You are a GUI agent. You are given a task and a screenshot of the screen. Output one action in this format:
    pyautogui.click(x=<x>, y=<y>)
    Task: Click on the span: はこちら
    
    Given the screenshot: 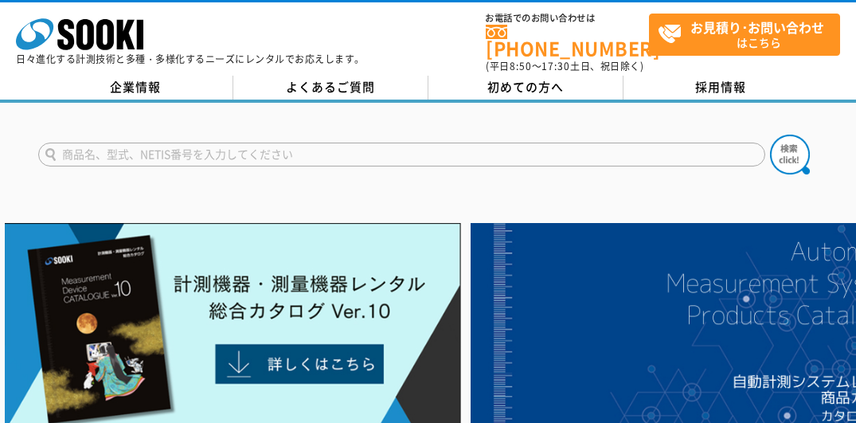 What is the action you would take?
    pyautogui.click(x=748, y=34)
    